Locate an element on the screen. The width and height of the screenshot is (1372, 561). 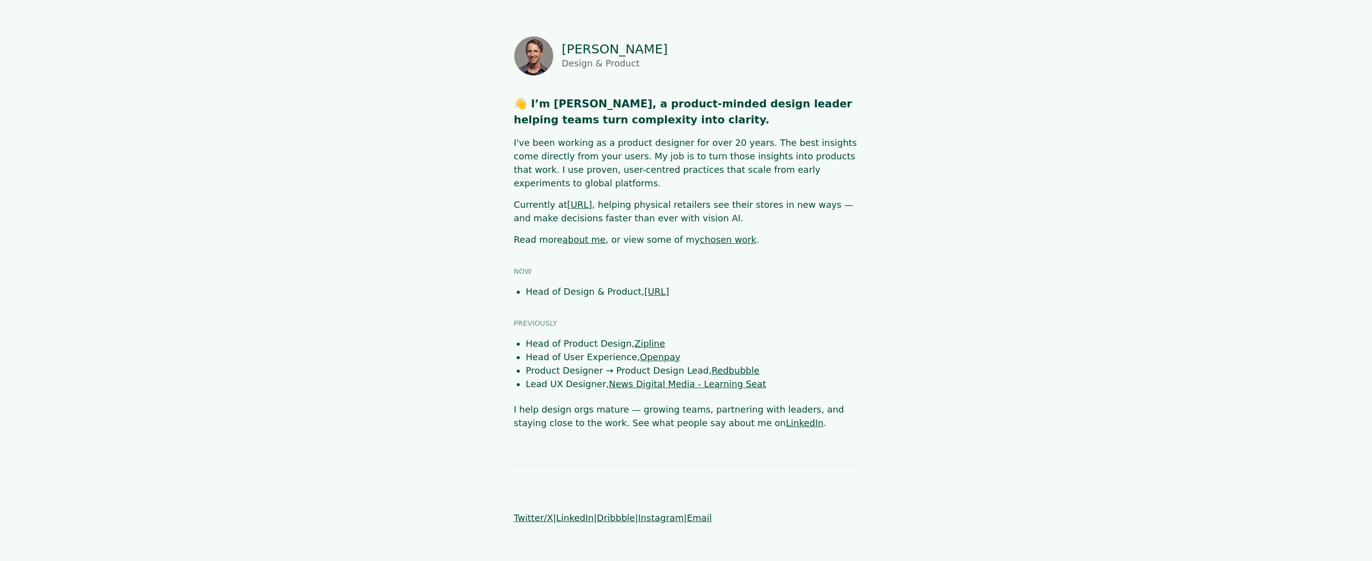
a: Openpay is located at coordinates (660, 357).